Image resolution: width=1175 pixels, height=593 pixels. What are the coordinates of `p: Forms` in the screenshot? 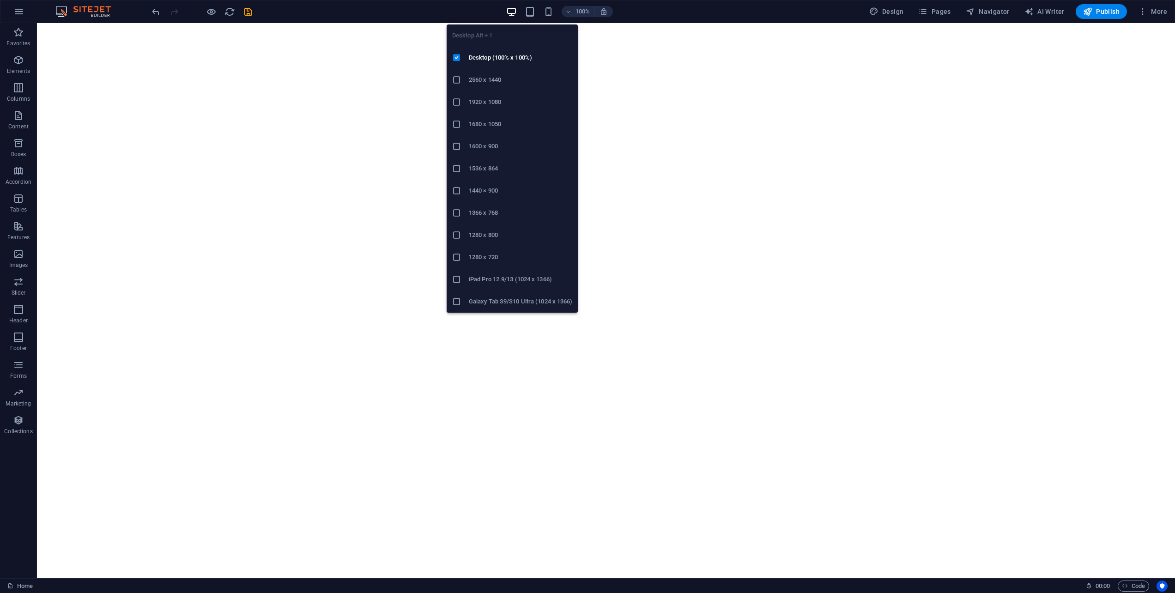 It's located at (18, 376).